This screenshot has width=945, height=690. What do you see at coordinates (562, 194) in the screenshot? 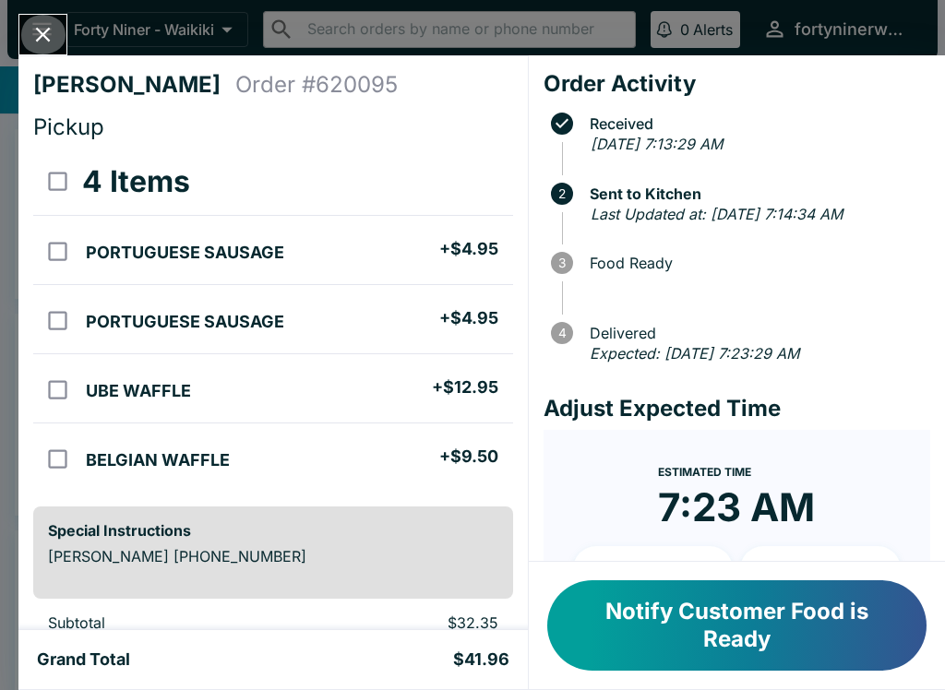
I see `text: 2` at bounding box center [562, 194].